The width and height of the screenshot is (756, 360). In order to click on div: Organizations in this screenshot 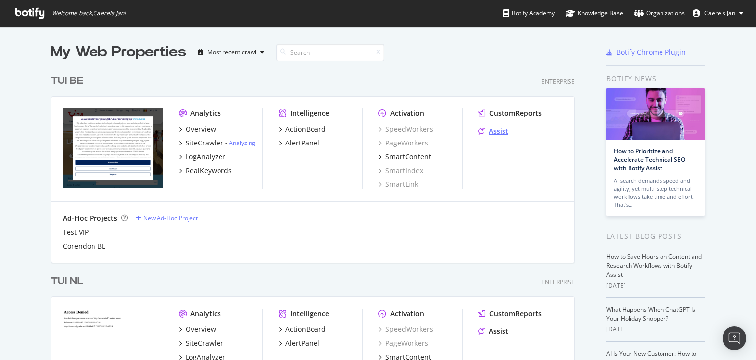, I will do `click(659, 13)`.